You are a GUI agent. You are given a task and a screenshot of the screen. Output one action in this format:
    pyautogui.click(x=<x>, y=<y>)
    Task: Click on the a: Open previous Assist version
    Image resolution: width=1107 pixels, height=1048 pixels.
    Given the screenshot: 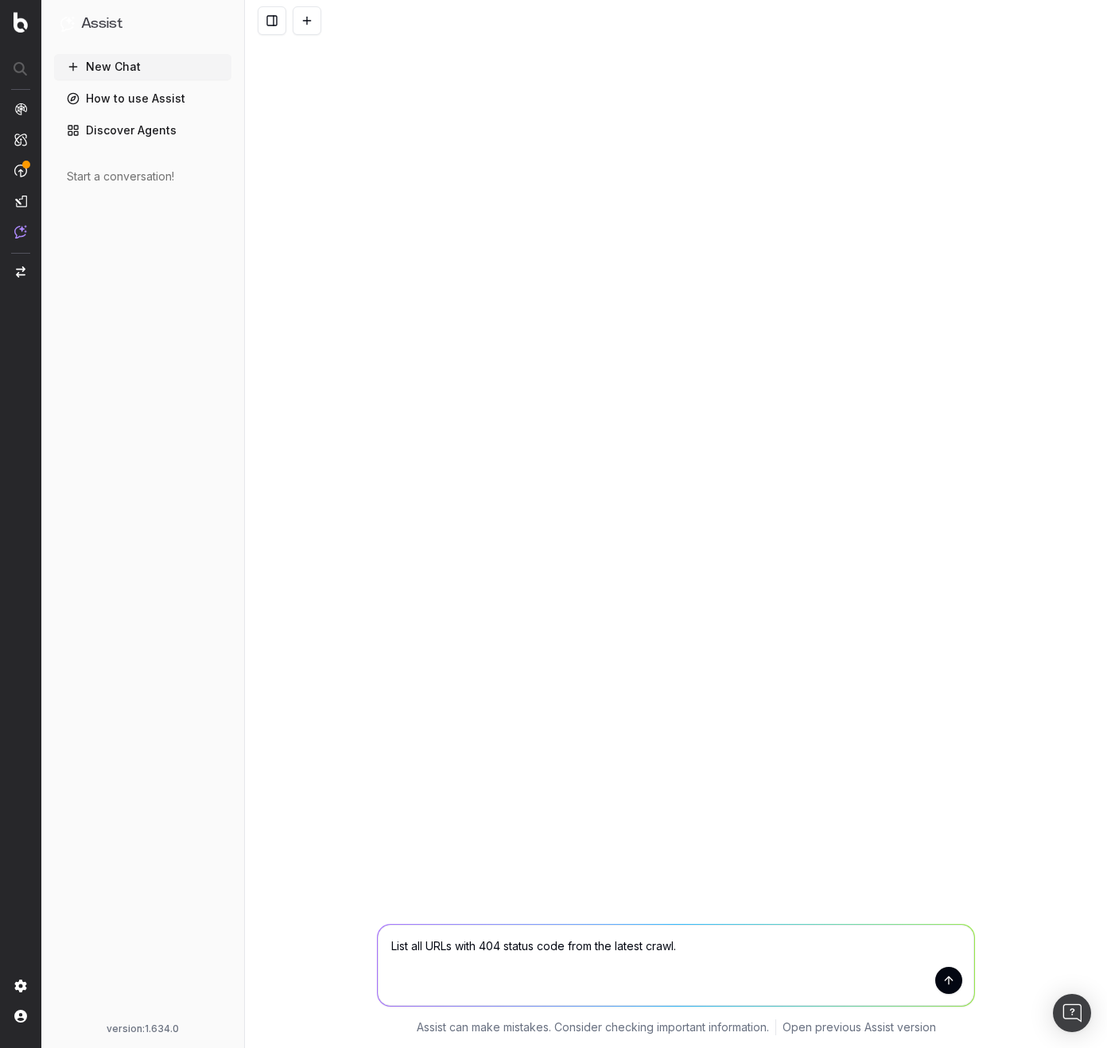 What is the action you would take?
    pyautogui.click(x=859, y=1027)
    